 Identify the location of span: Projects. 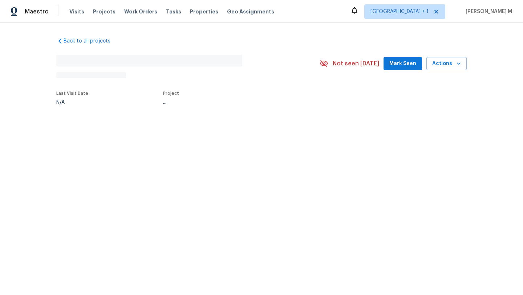
(104, 12).